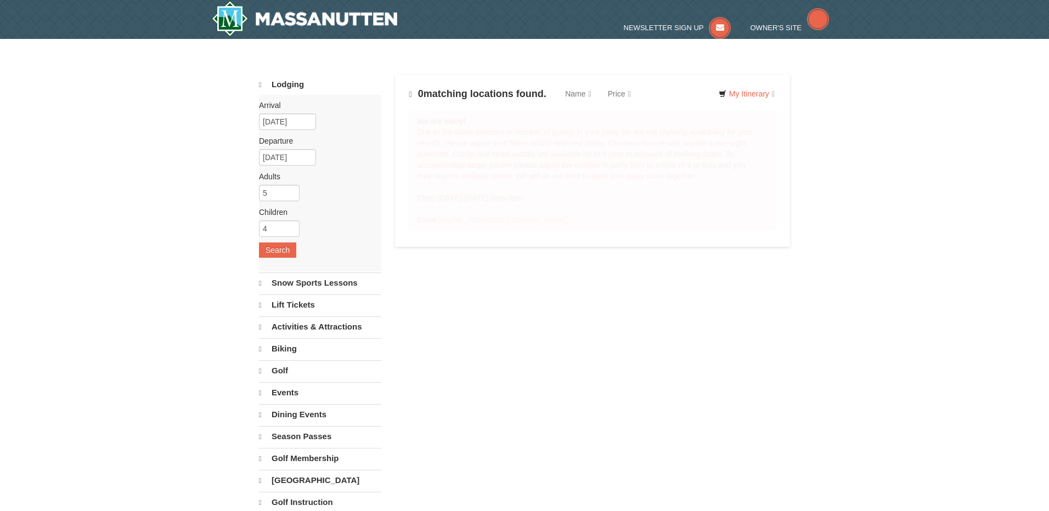  I want to click on img: Massanutten Resort Logo, so click(305, 19).